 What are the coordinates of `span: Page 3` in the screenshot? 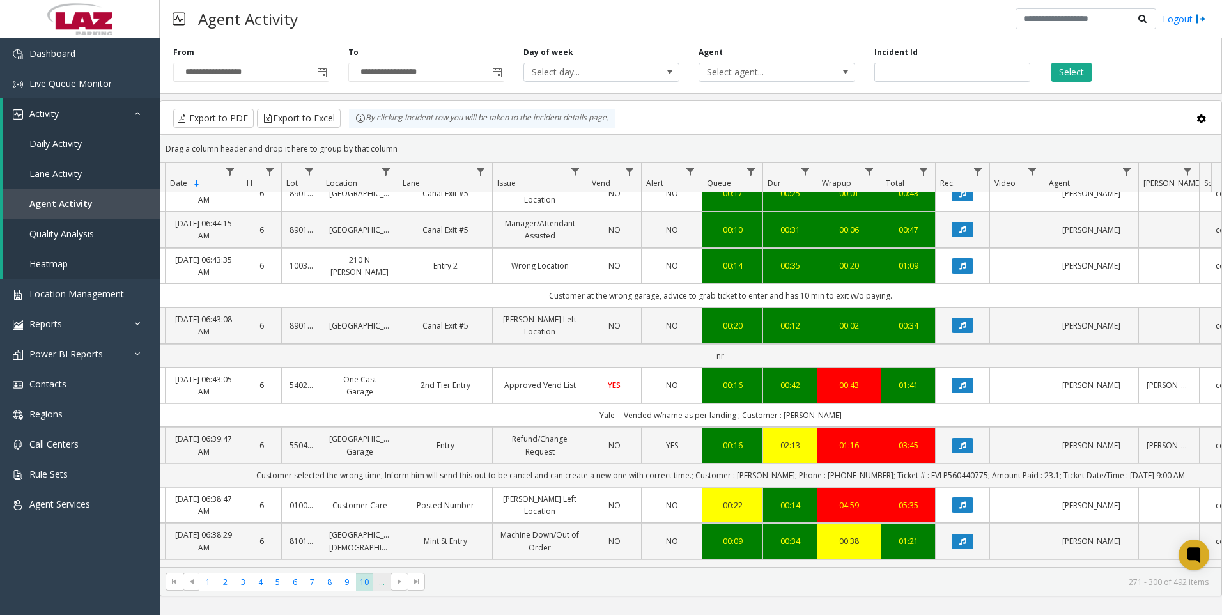 It's located at (243, 582).